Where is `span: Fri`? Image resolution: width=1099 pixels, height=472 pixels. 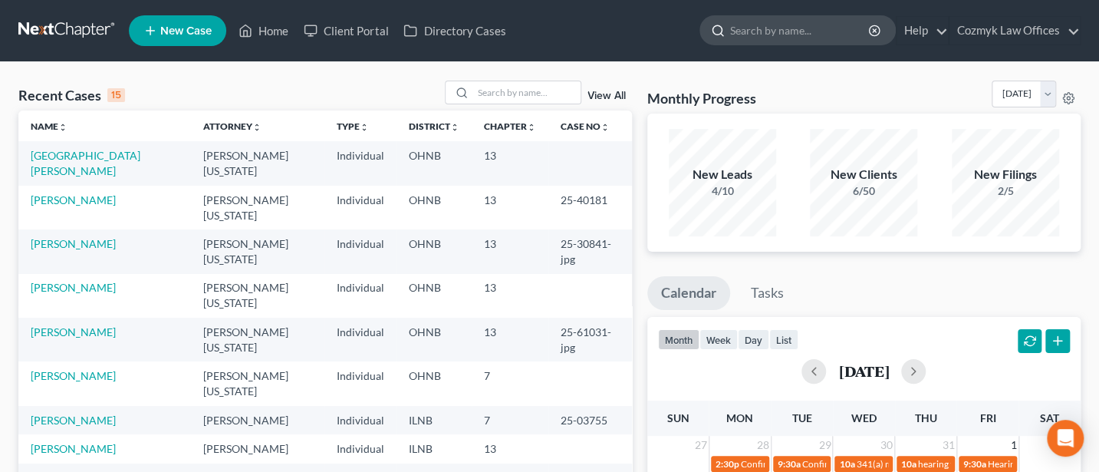
span: Fri is located at coordinates (987, 417).